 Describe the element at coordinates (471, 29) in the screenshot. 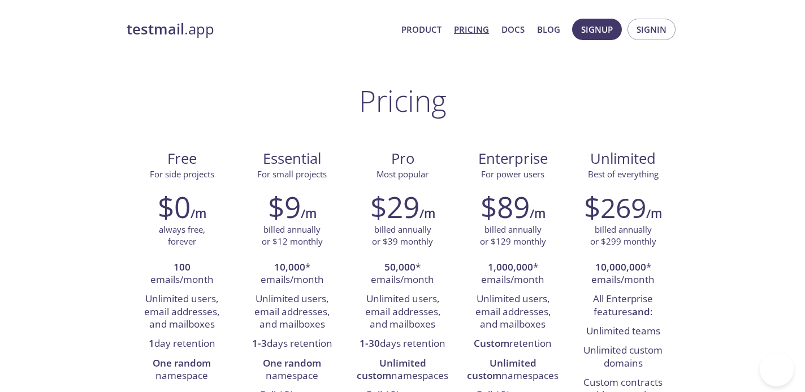

I see `a: Pricing` at that location.